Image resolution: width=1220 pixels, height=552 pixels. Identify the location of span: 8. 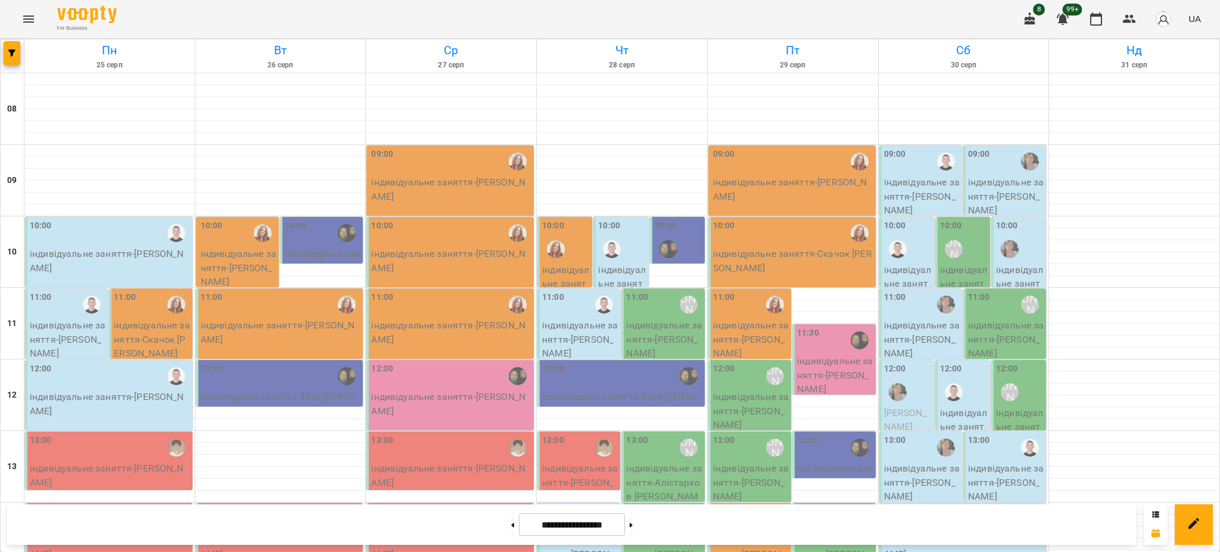
(1039, 10).